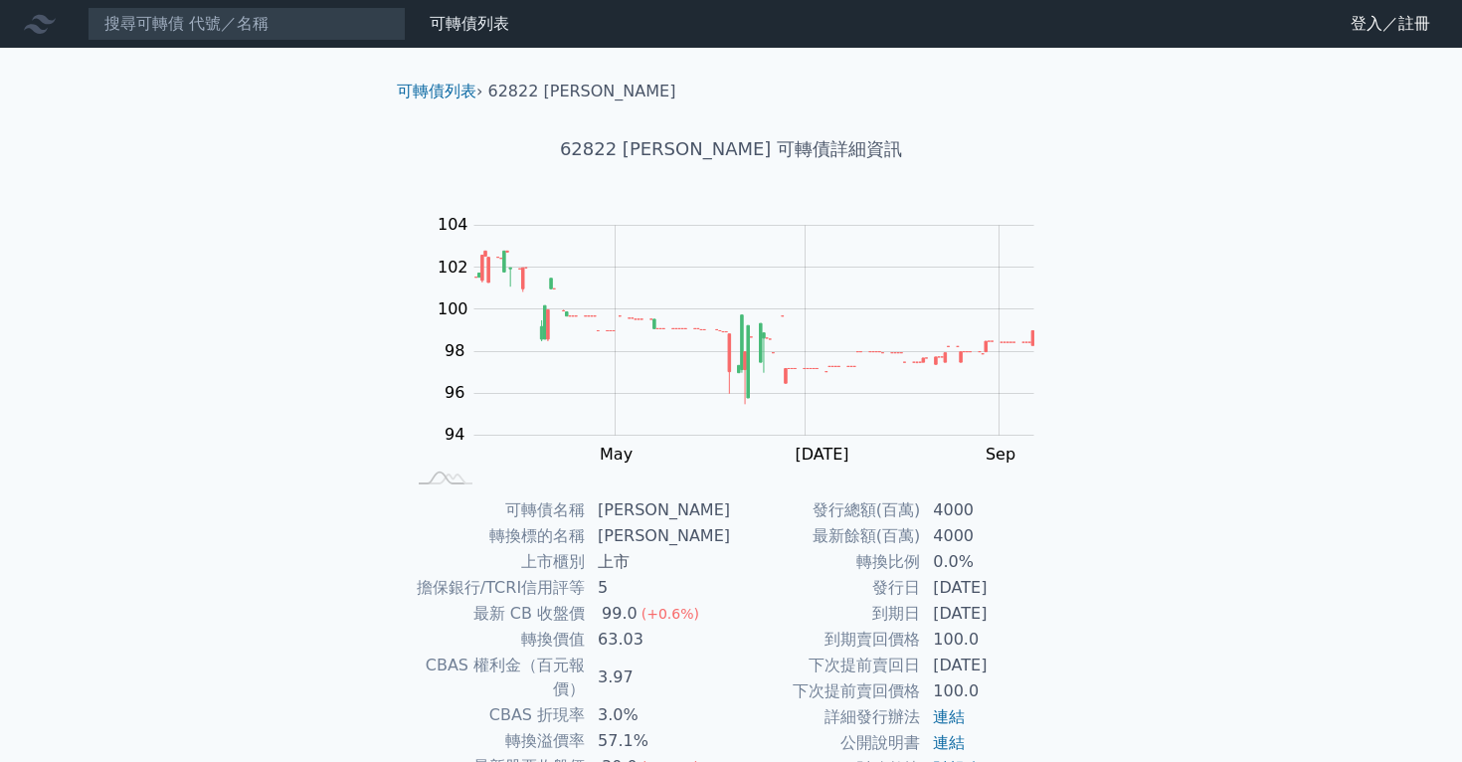  I want to click on td: 擔保銀行/TCRI信用評等, so click(495, 588).